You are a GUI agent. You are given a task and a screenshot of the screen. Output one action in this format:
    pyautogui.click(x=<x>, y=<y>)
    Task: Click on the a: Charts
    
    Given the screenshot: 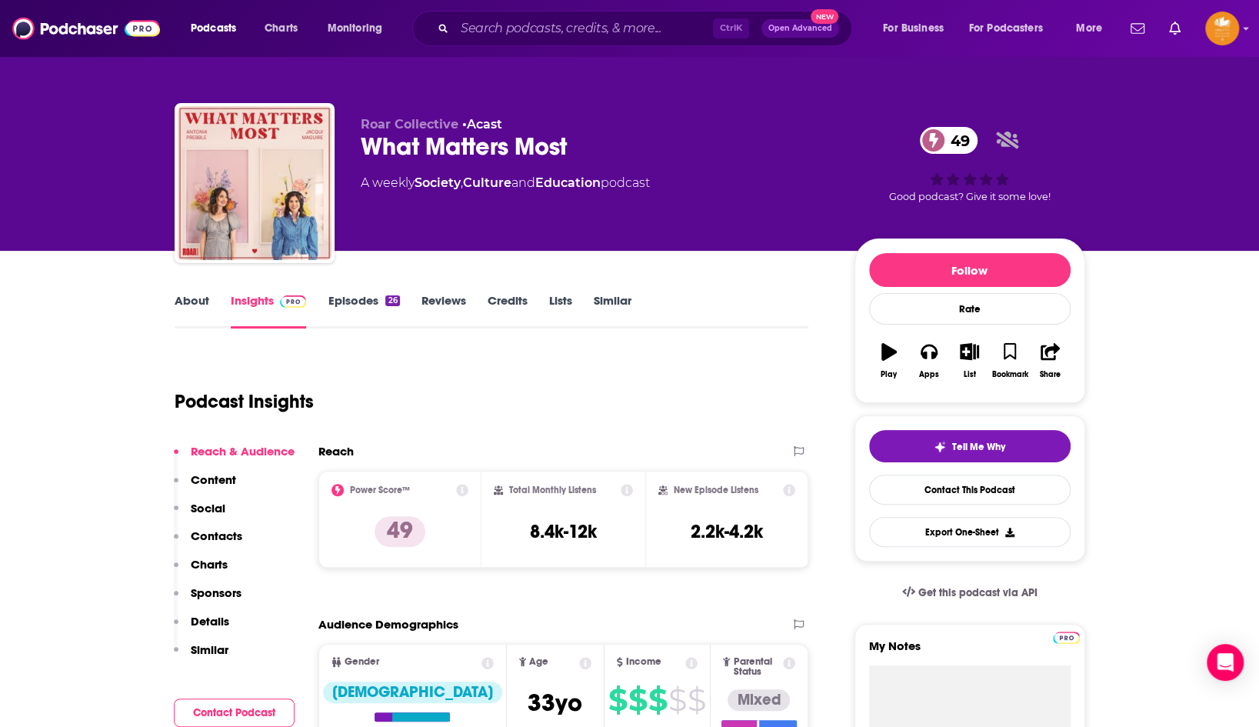 What is the action you would take?
    pyautogui.click(x=281, y=28)
    